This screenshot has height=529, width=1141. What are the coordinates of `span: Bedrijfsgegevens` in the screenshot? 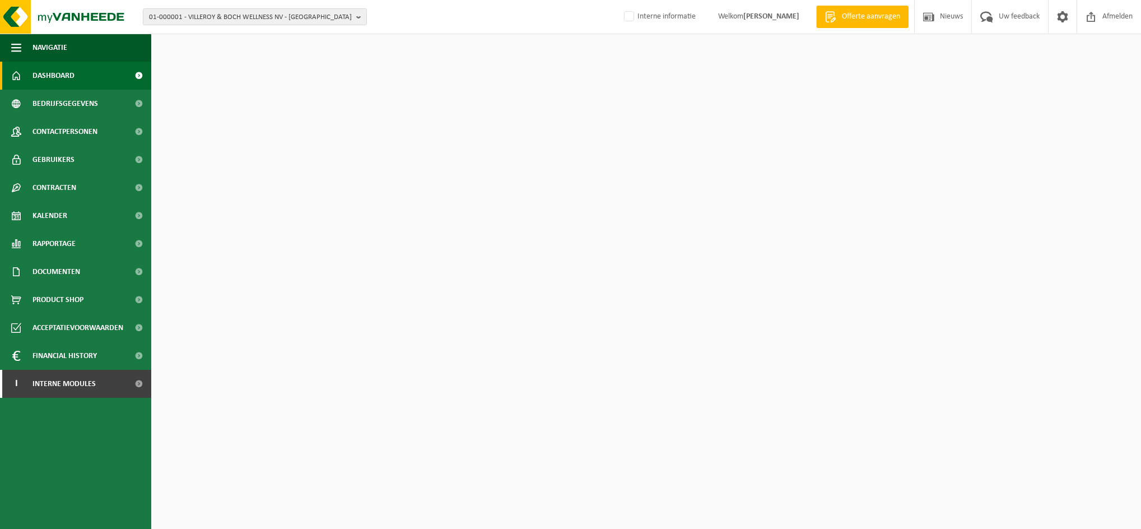 It's located at (65, 104).